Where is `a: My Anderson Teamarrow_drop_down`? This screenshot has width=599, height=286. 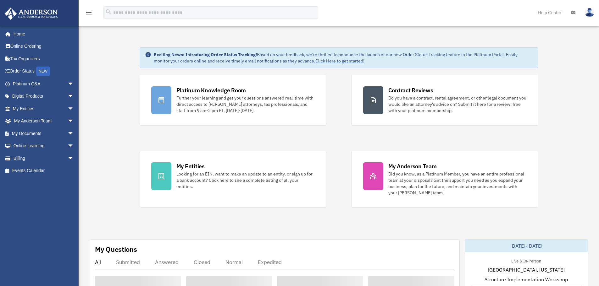
a: My Anderson Teamarrow_drop_down is located at coordinates (44, 121).